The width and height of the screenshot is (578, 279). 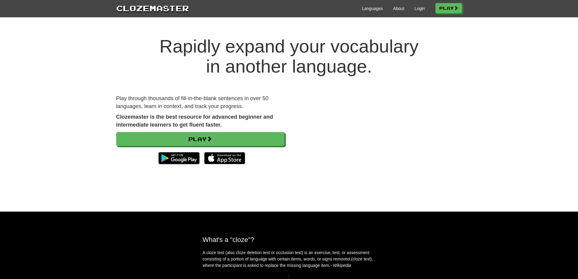 I want to click on a: Languages, so click(x=372, y=8).